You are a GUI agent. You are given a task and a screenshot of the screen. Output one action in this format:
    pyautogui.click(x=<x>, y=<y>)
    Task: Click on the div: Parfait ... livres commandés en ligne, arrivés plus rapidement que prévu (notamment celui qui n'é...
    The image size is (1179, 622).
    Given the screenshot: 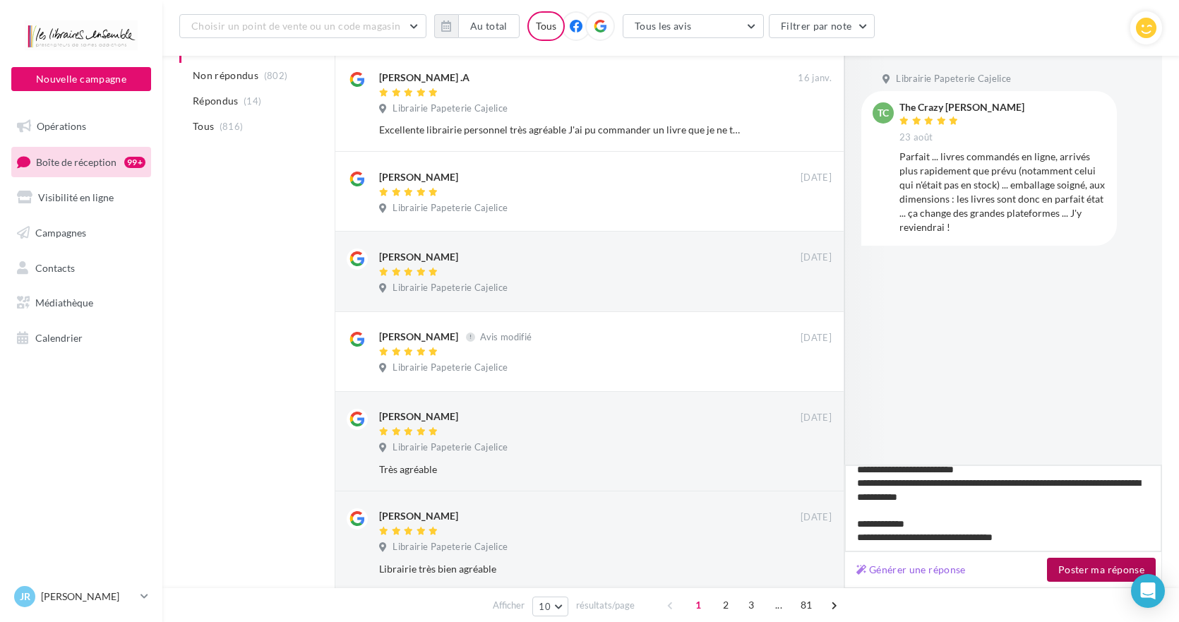 What is the action you would take?
    pyautogui.click(x=1002, y=192)
    